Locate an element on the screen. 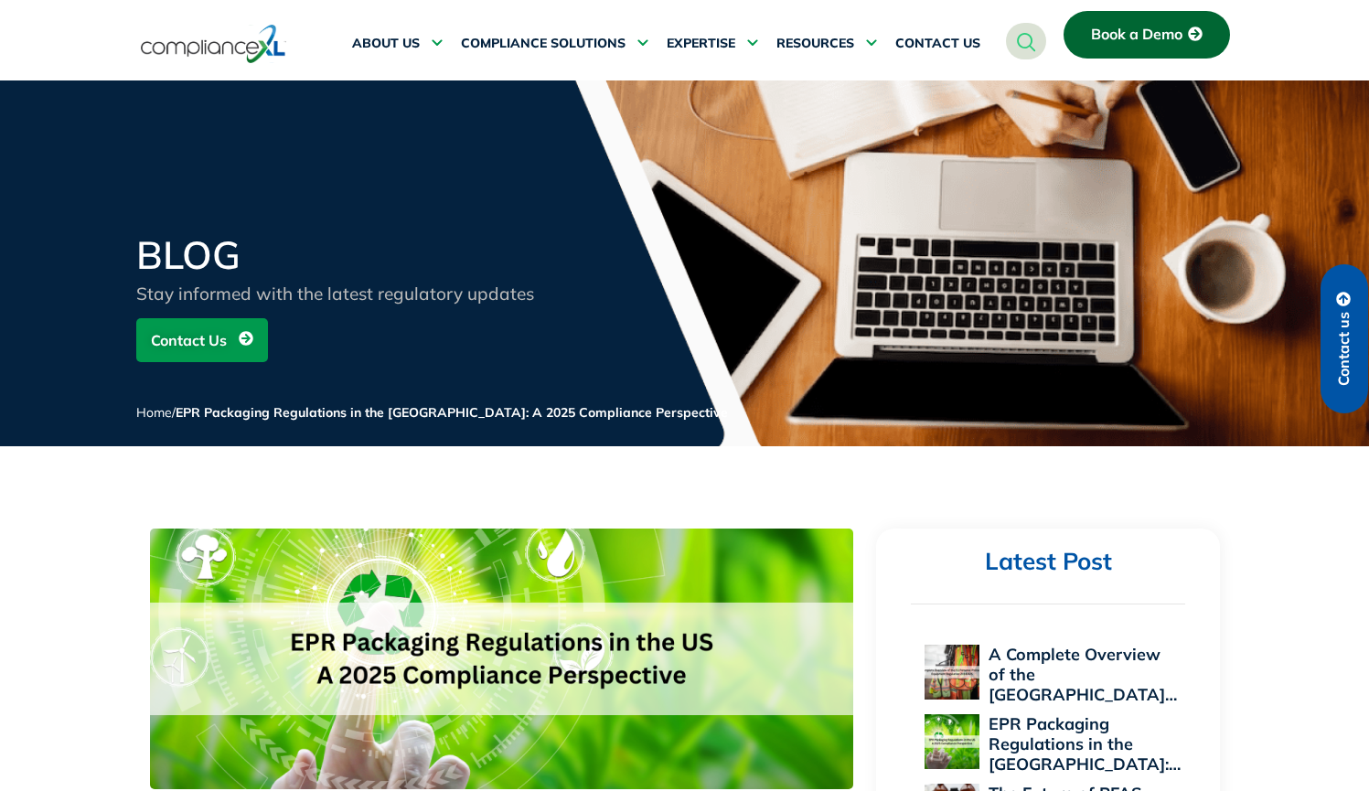 The width and height of the screenshot is (1369, 791). span: RESOURCES is located at coordinates (815, 44).